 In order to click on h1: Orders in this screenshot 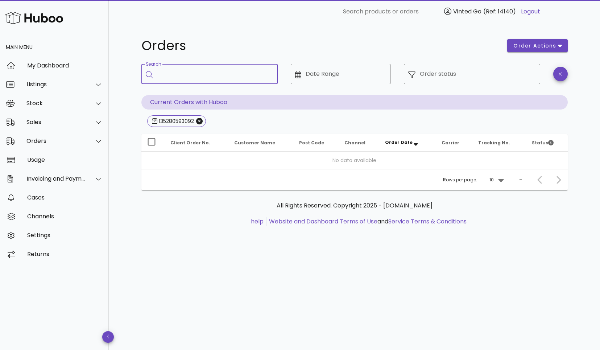, I will do `click(320, 46)`.